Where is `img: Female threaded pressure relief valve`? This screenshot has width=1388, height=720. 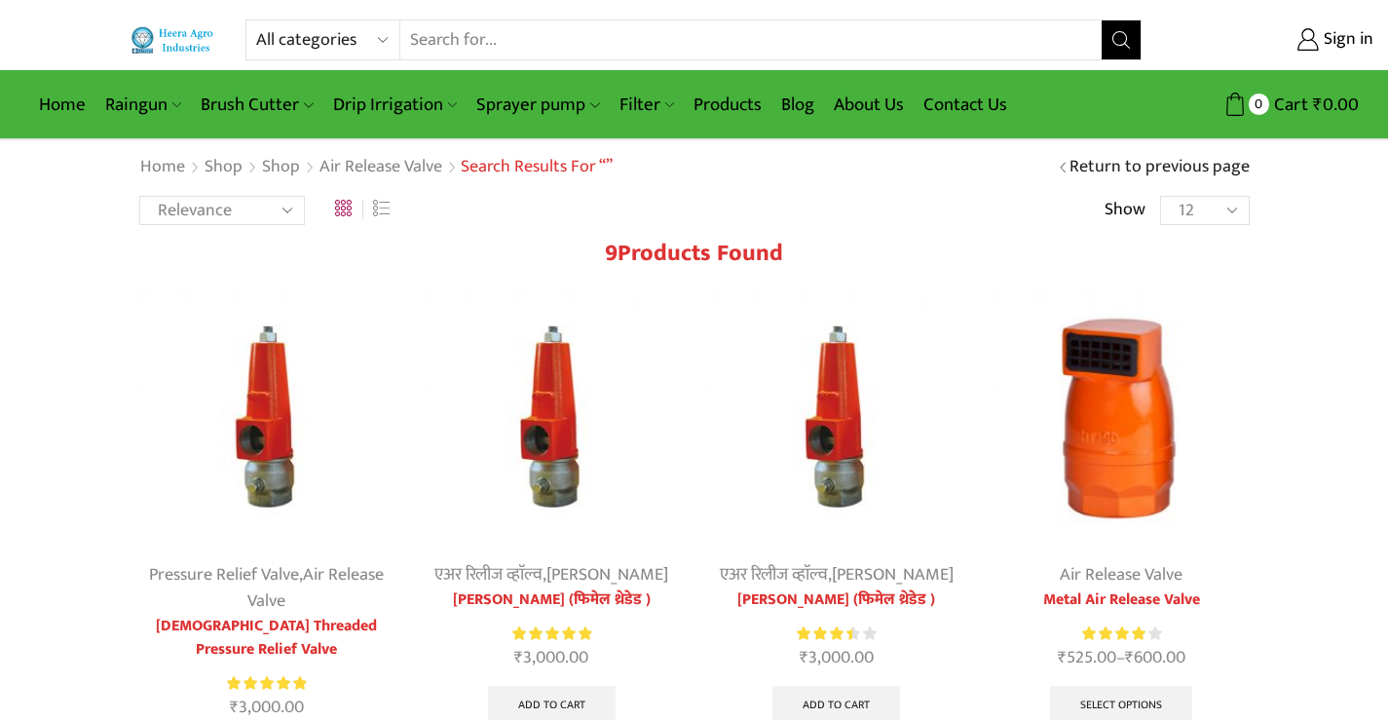
img: Female threaded pressure relief valve is located at coordinates (267, 419).